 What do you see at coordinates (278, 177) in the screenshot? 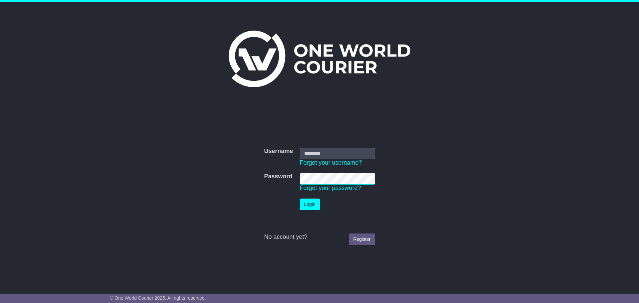
I see `label: Password` at bounding box center [278, 177].